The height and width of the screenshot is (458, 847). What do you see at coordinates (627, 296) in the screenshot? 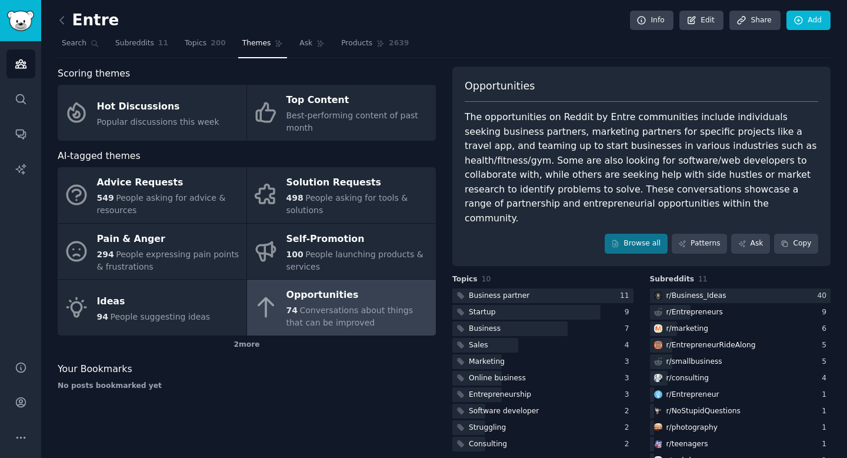
I see `div: 11` at bounding box center [627, 296].